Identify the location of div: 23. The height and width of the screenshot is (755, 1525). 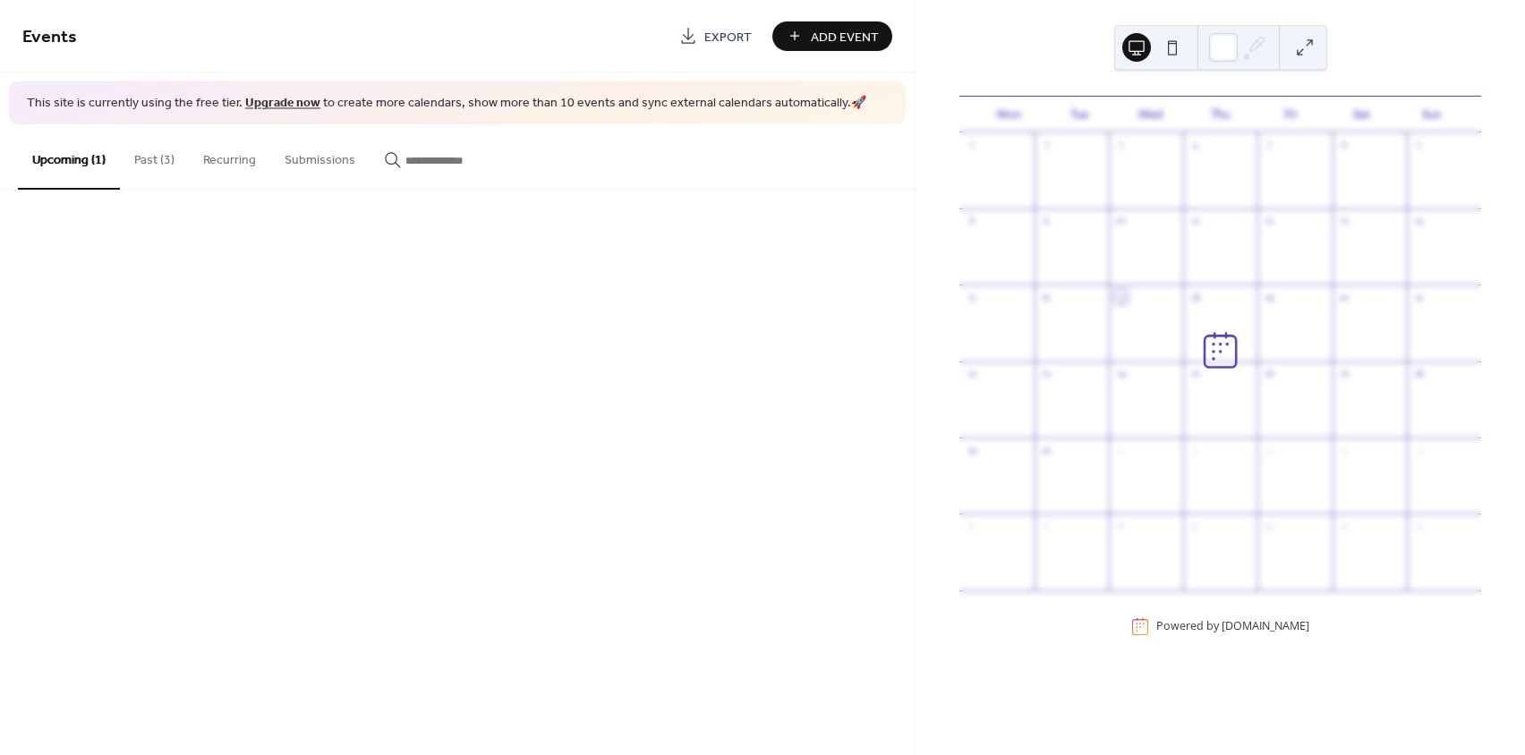
(1046, 373).